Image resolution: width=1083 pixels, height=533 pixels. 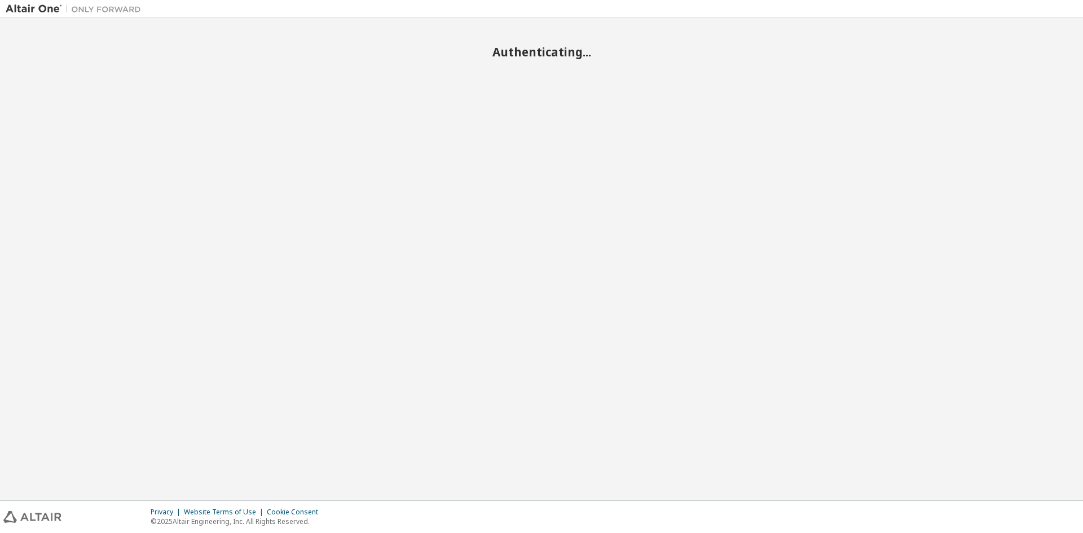 What do you see at coordinates (296, 512) in the screenshot?
I see `div: Cookie Consent` at bounding box center [296, 512].